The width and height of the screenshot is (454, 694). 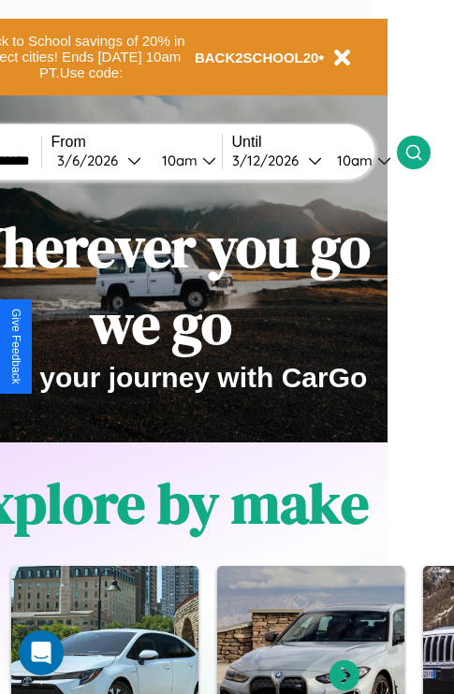 What do you see at coordinates (41, 653) in the screenshot?
I see `div: Open Intercom Messenger` at bounding box center [41, 653].